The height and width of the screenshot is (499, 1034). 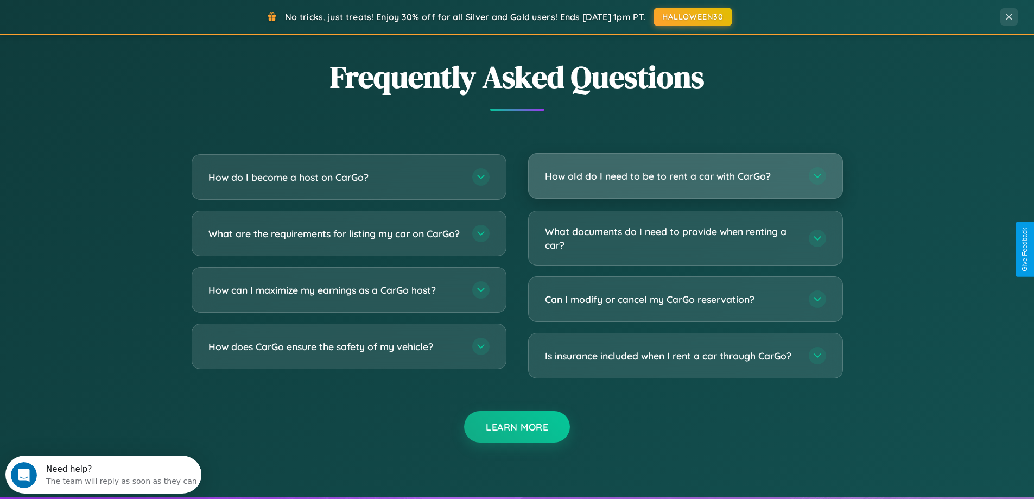 What do you see at coordinates (335, 346) in the screenshot?
I see `h3: How does CarGo ensure the safety of my vehicle?` at bounding box center [335, 346].